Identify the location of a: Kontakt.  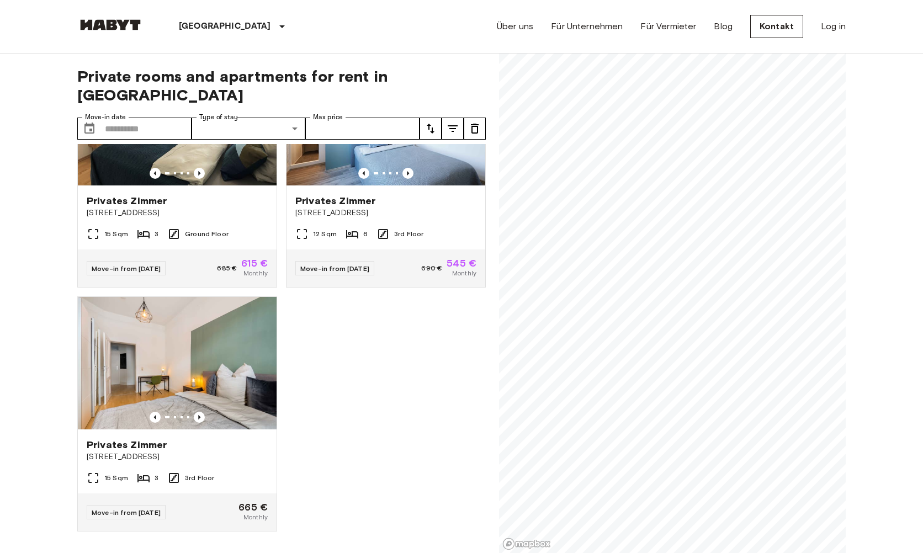
(777, 27).